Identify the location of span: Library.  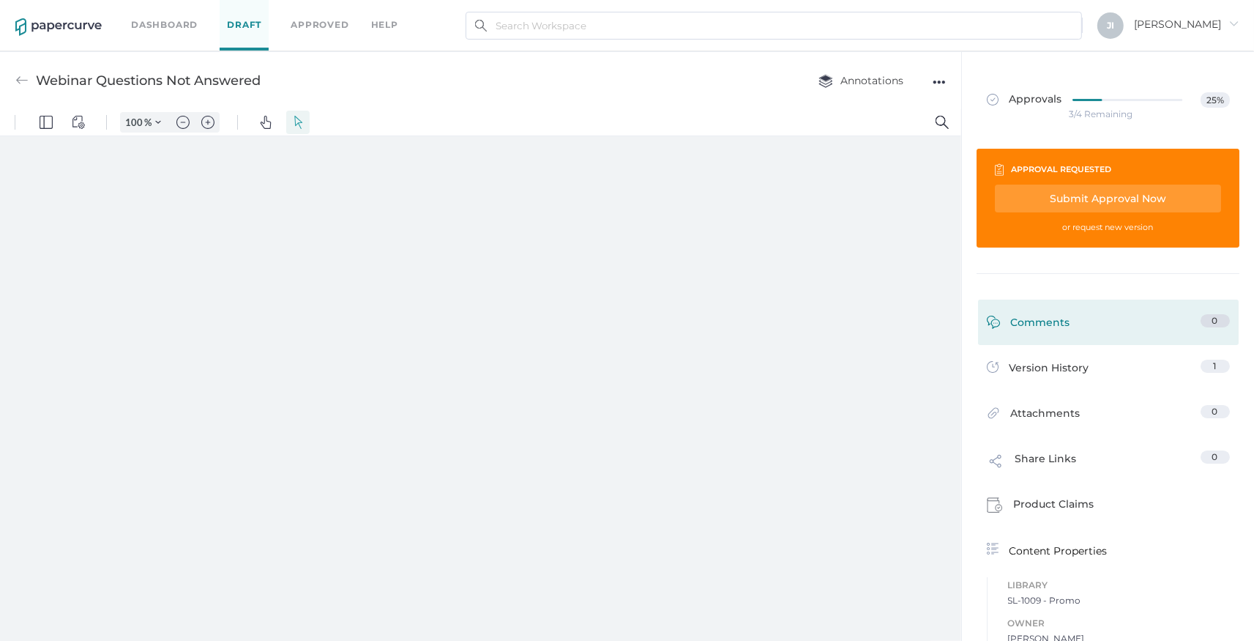
(1119, 585).